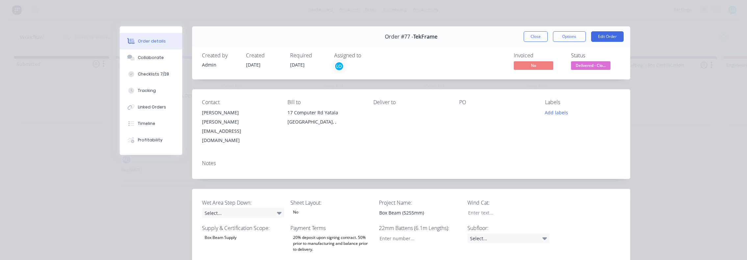  I want to click on button: Tracking, so click(151, 91).